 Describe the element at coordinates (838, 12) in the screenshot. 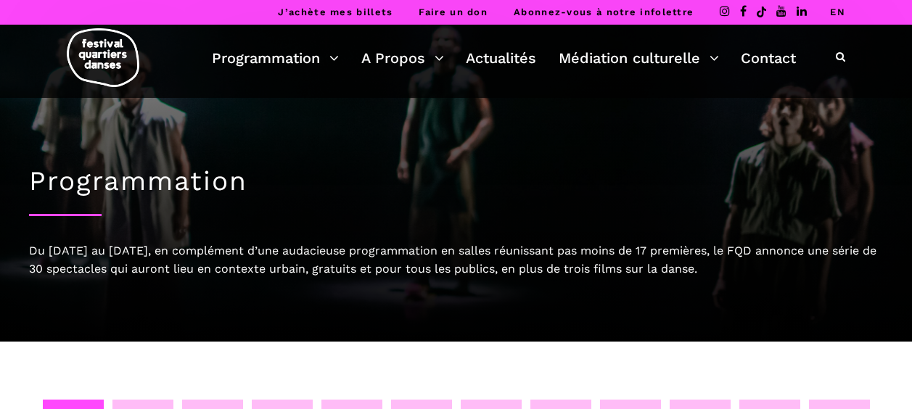

I see `a: EN` at that location.